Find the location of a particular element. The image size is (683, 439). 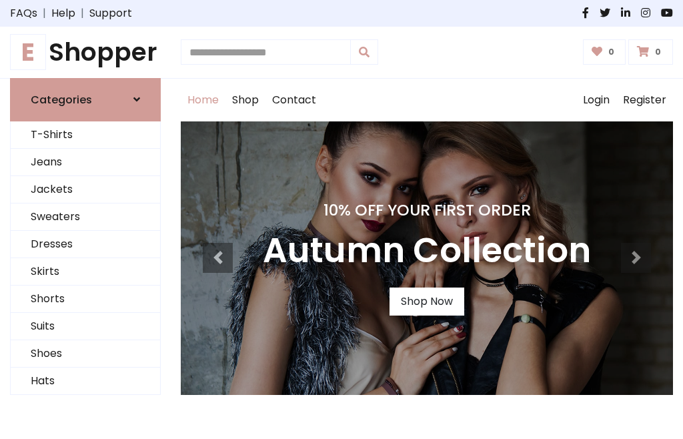

a: Categories is located at coordinates (85, 99).